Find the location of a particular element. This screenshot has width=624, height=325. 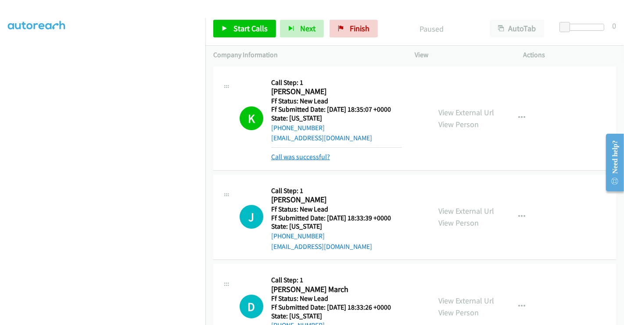

h1: D is located at coordinates (252, 306).